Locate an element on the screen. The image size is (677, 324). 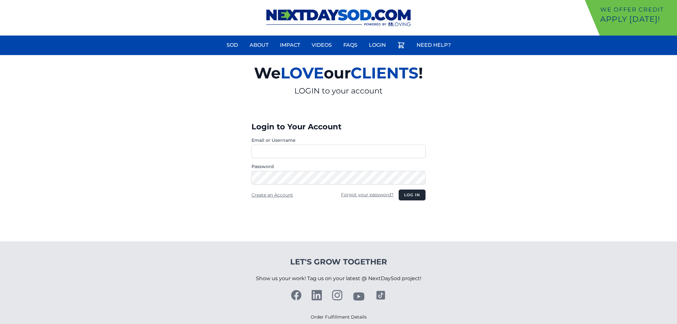
a: Forgot your password? is located at coordinates (367, 194).